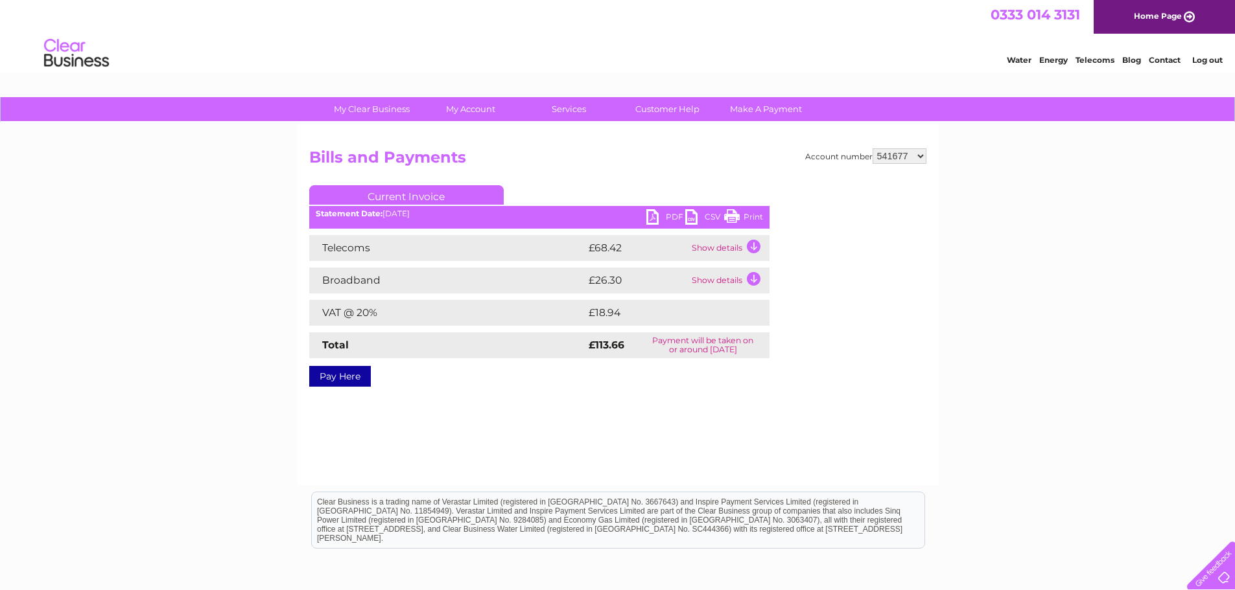  Describe the element at coordinates (1035, 14) in the screenshot. I see `a: 0333 014 3131` at that location.